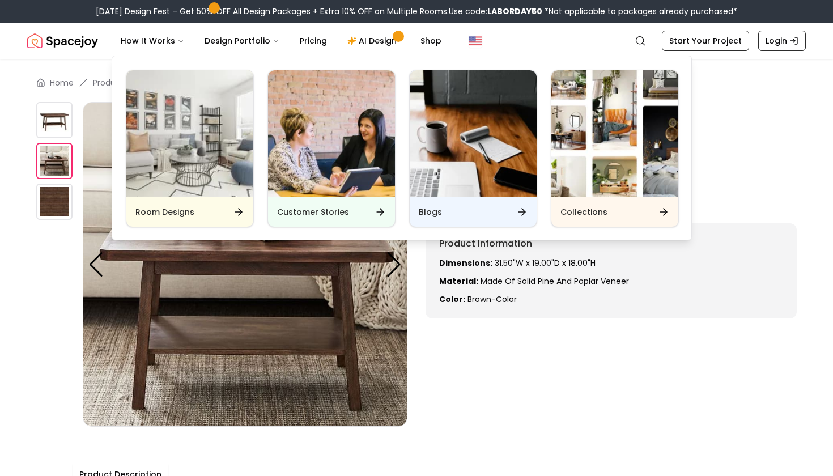 The height and width of the screenshot is (476, 833). Describe the element at coordinates (54, 120) in the screenshot. I see `img: https://storage.googleapis.com/spacejoy-main/assets/5f909c177dcb3b001cf917b6/product_0_3mm9i46gi76i` at that location.